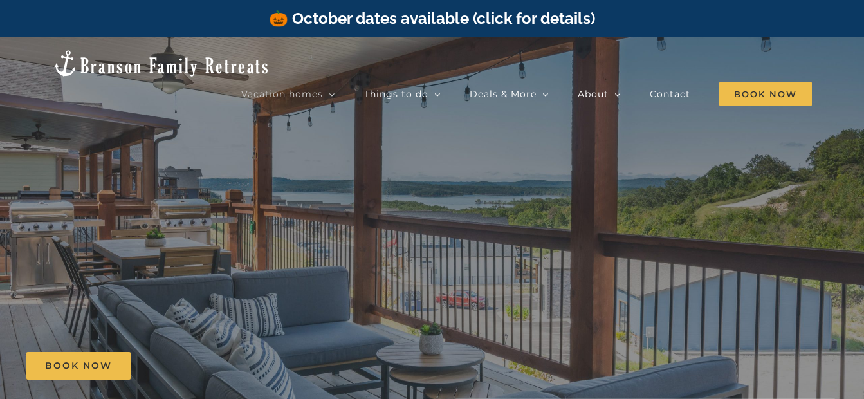 The image size is (864, 399). What do you see at coordinates (599, 94) in the screenshot?
I see `a: About` at bounding box center [599, 94].